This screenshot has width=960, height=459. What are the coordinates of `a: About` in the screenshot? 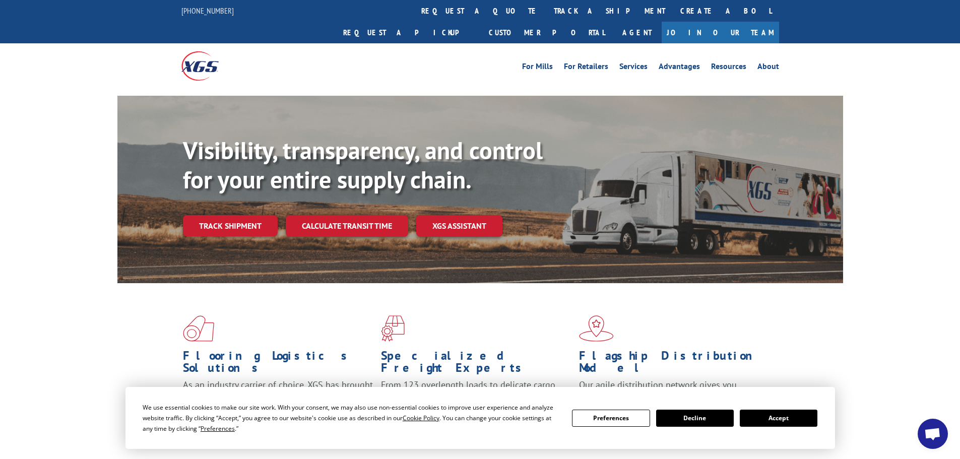 It's located at (768, 68).